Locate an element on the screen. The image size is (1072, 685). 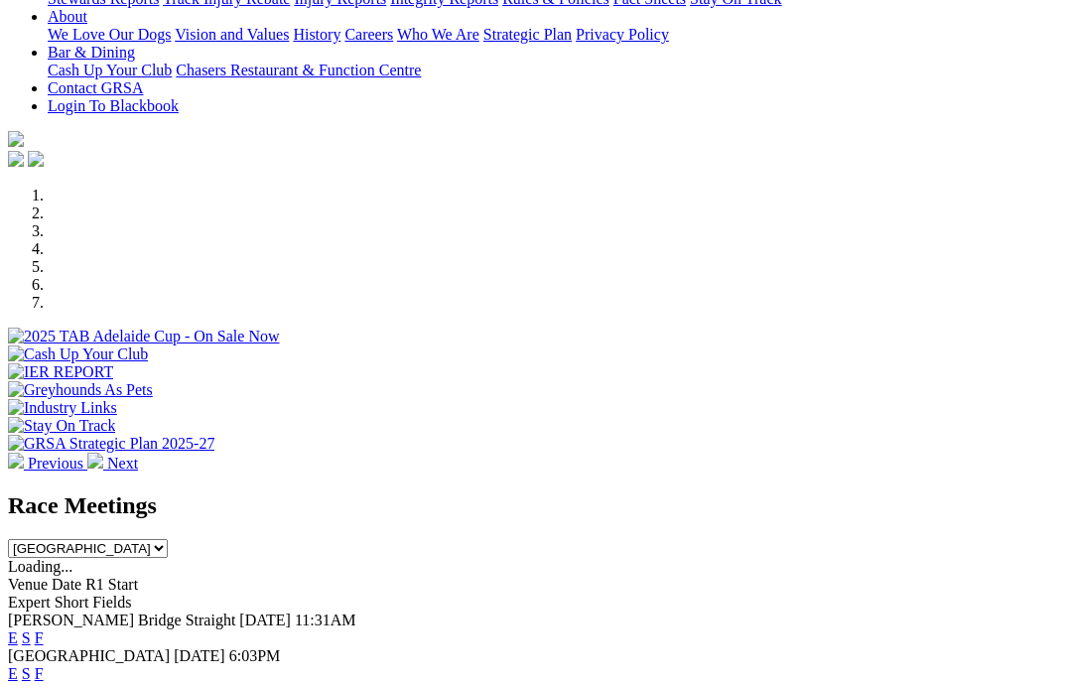
img: GRSA Strategic Plan 2025-27 is located at coordinates (111, 444).